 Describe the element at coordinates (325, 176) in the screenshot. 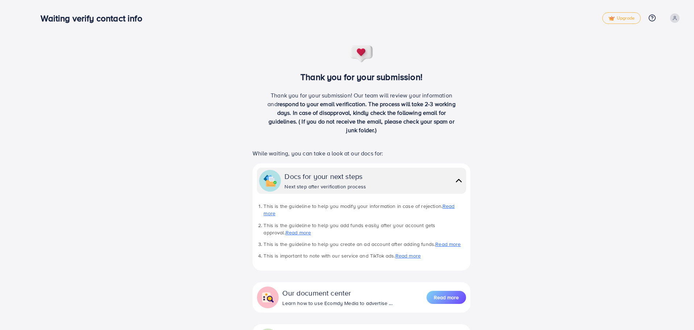

I see `div: Docs for your next steps` at that location.